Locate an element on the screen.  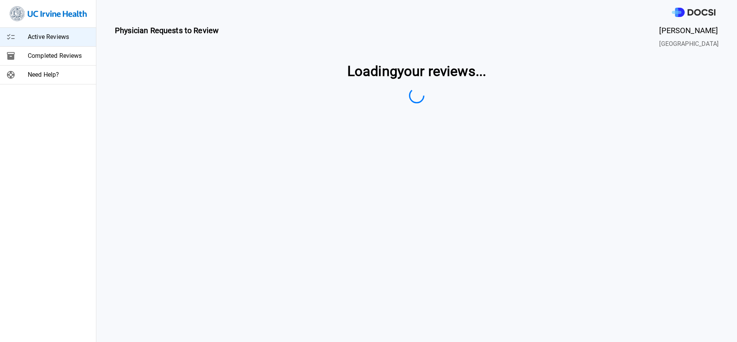
span: Loading your reviews ... is located at coordinates (416, 71).